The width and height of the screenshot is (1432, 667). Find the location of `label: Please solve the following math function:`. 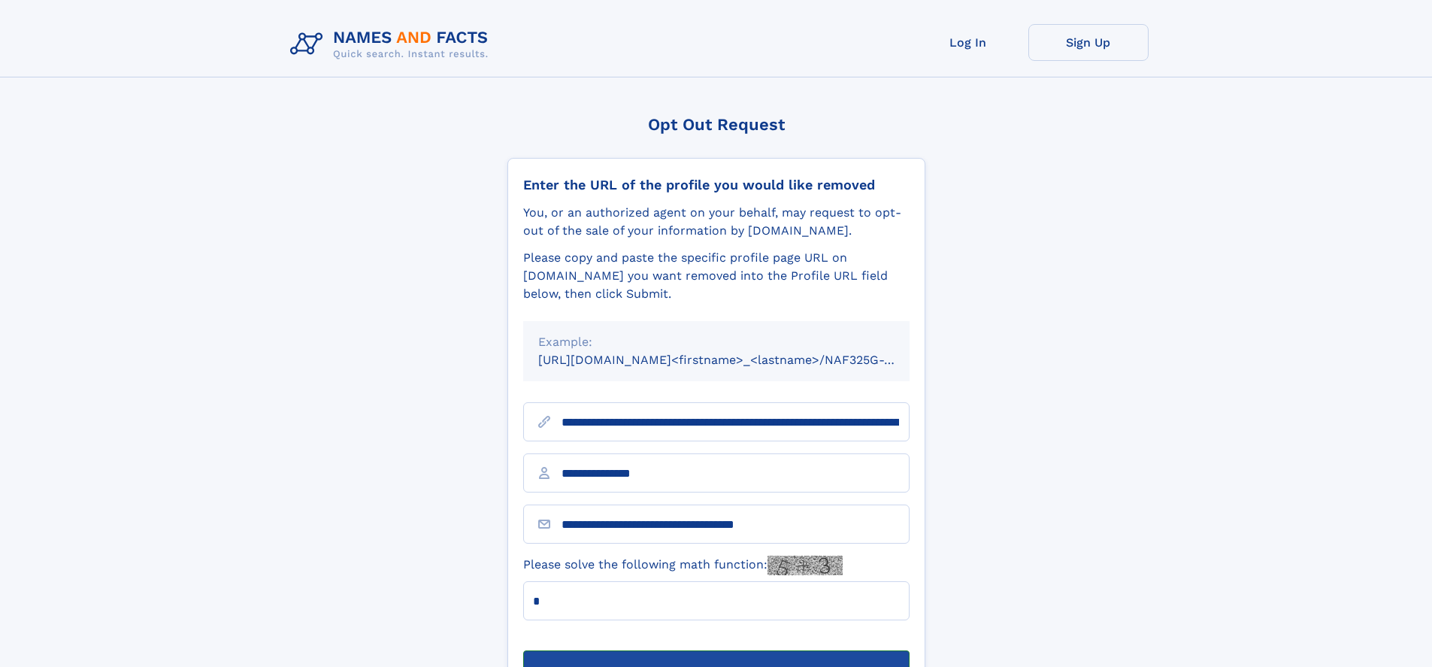

label: Please solve the following math function: is located at coordinates (683, 565).